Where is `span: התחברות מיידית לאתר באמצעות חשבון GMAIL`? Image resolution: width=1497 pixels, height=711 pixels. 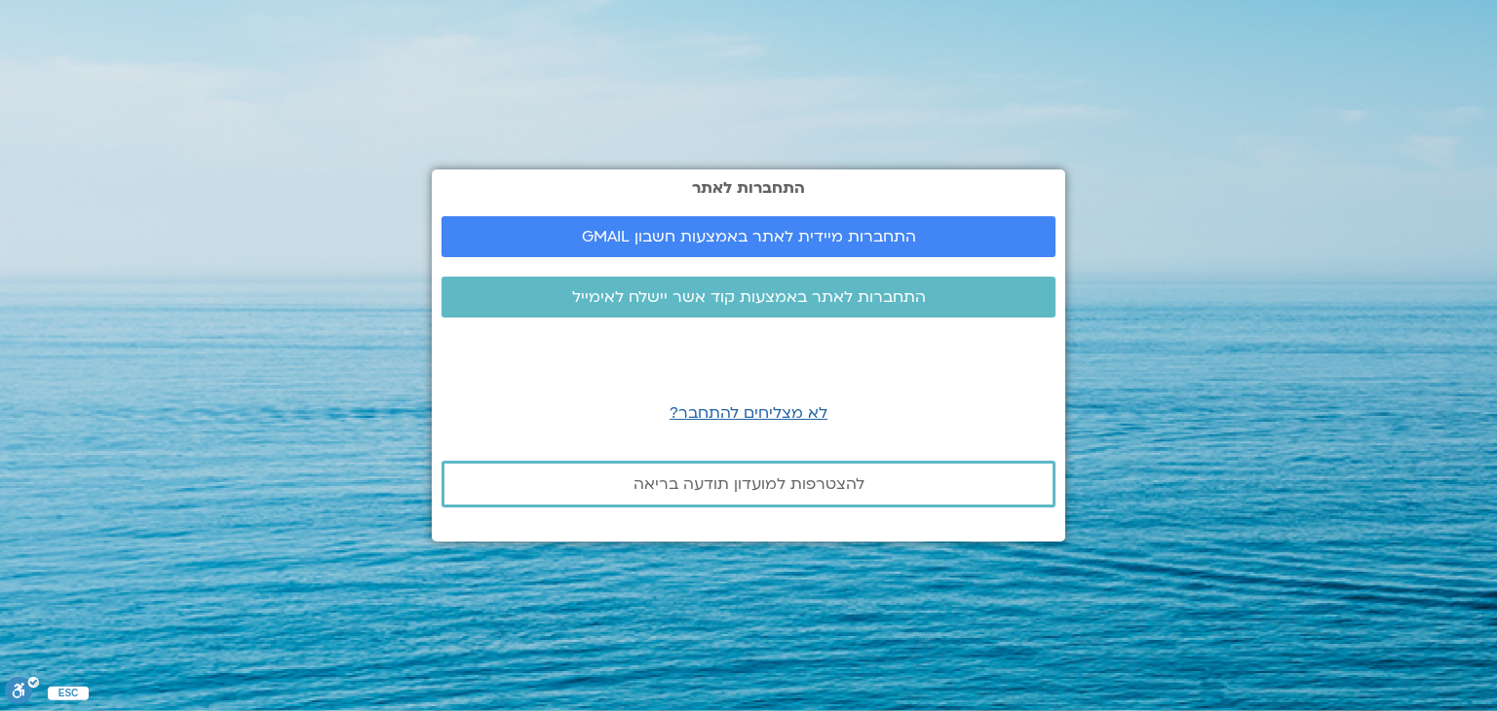 span: התחברות מיידית לאתר באמצעות חשבון GMAIL is located at coordinates (749, 237).